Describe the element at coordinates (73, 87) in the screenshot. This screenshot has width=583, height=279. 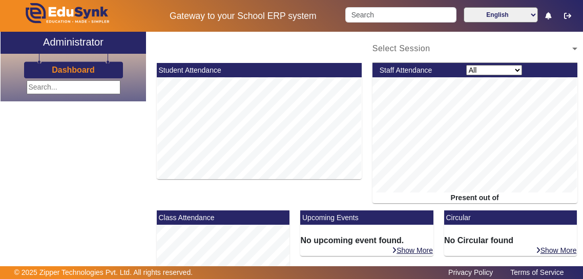
I see `input: Search...` at that location.